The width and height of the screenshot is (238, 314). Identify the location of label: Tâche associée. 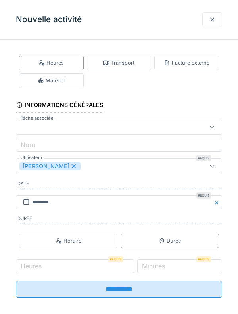
(37, 118).